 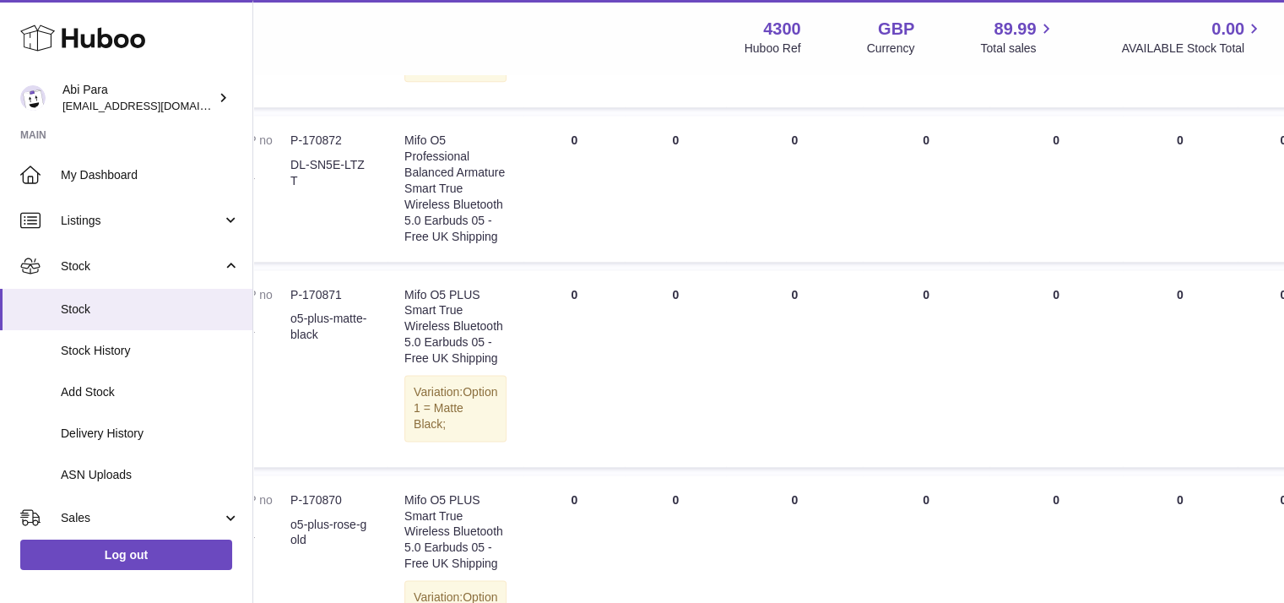 What do you see at coordinates (781, 29) in the screenshot?
I see `strong: 4300` at bounding box center [781, 29].